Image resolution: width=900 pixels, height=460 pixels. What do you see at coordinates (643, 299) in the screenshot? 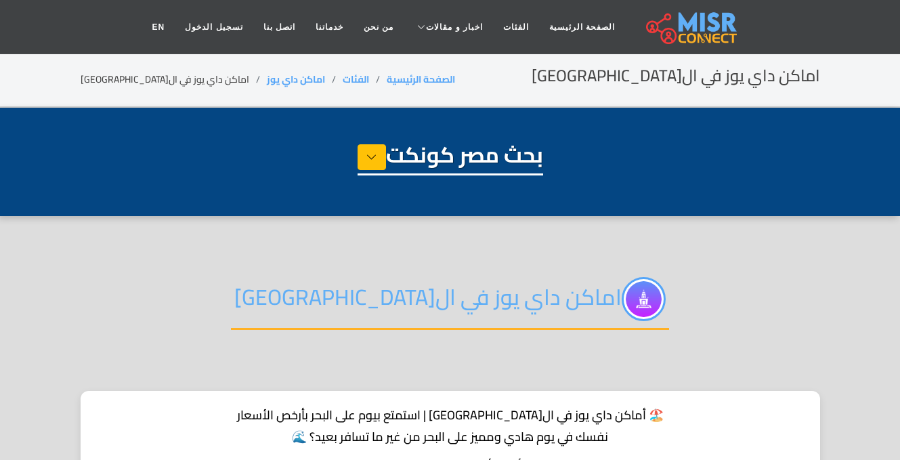
I see `img: ZYdNikxKCXaJb8C8X8Vj.png` at bounding box center [643, 299].